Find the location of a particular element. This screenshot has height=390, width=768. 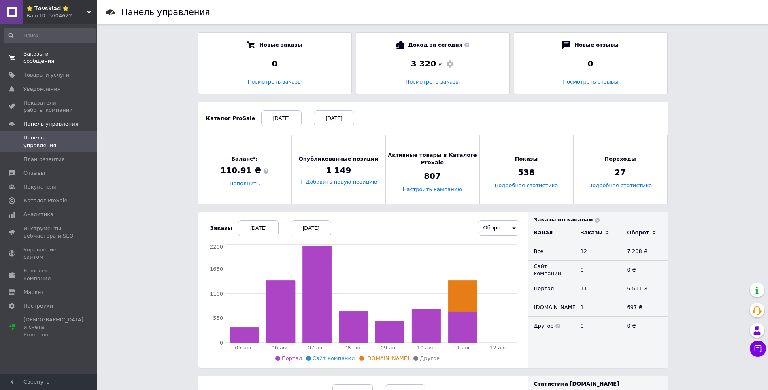

td: Портал is located at coordinates (551, 288).